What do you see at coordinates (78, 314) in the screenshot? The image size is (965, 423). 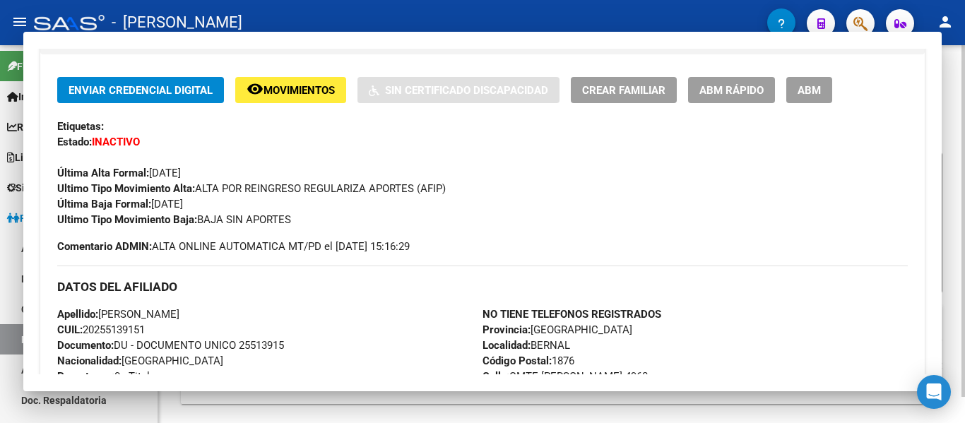 I see `strong: Apellido:` at bounding box center [78, 314].